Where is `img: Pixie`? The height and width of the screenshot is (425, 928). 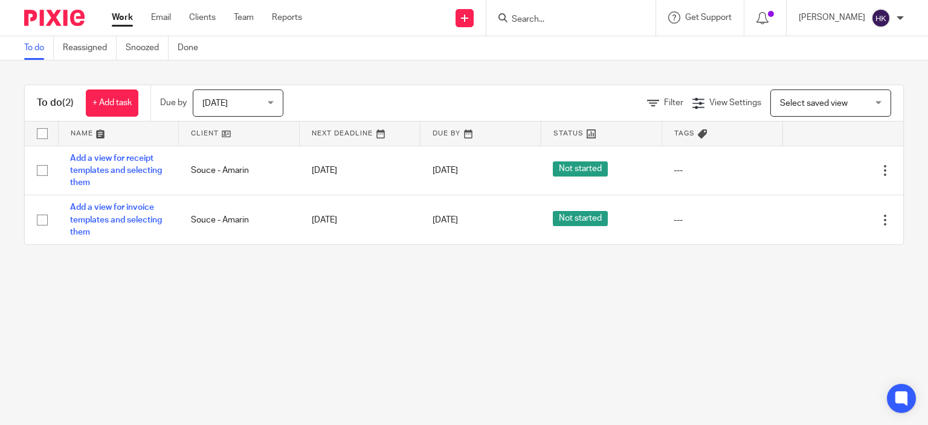 img: Pixie is located at coordinates (54, 18).